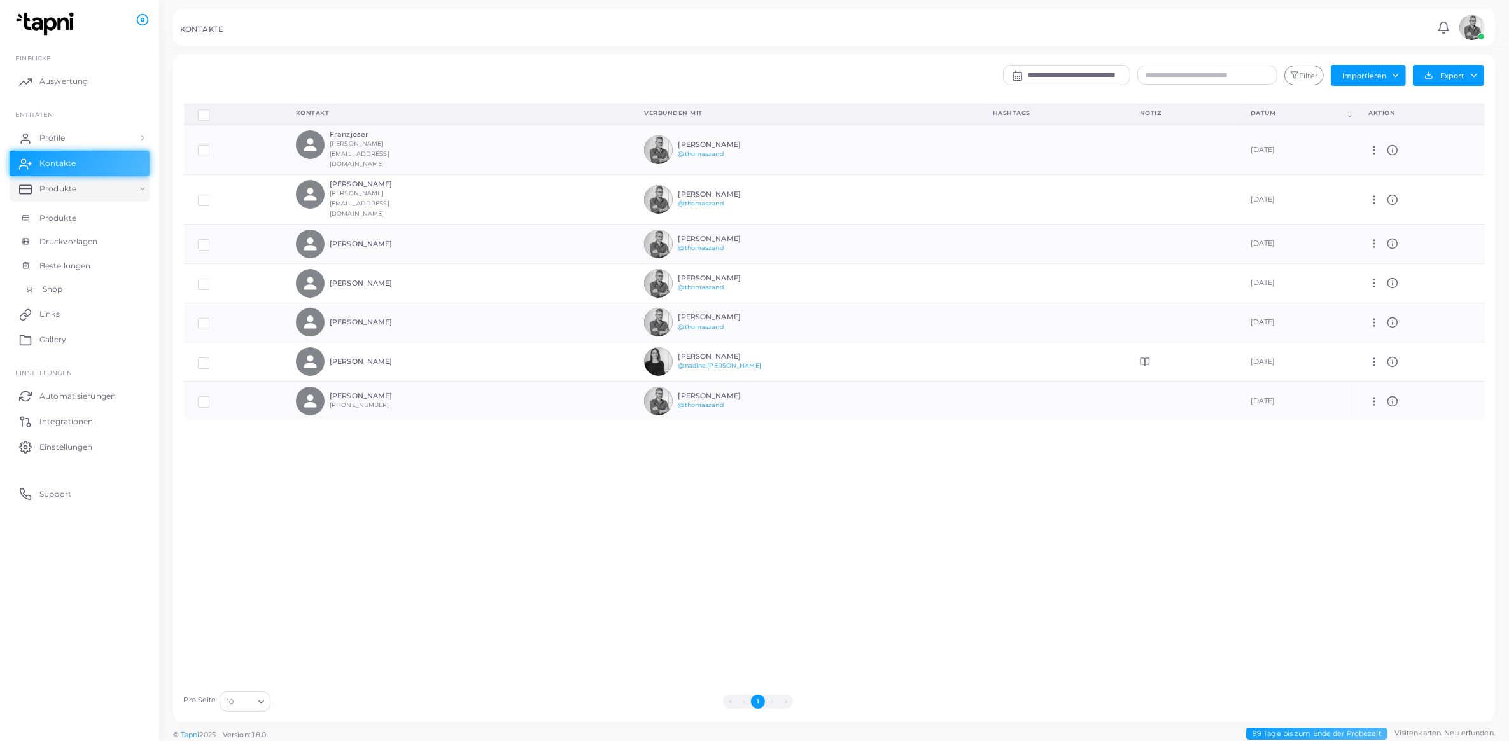 The width and height of the screenshot is (1509, 741). I want to click on a: Profile, so click(80, 138).